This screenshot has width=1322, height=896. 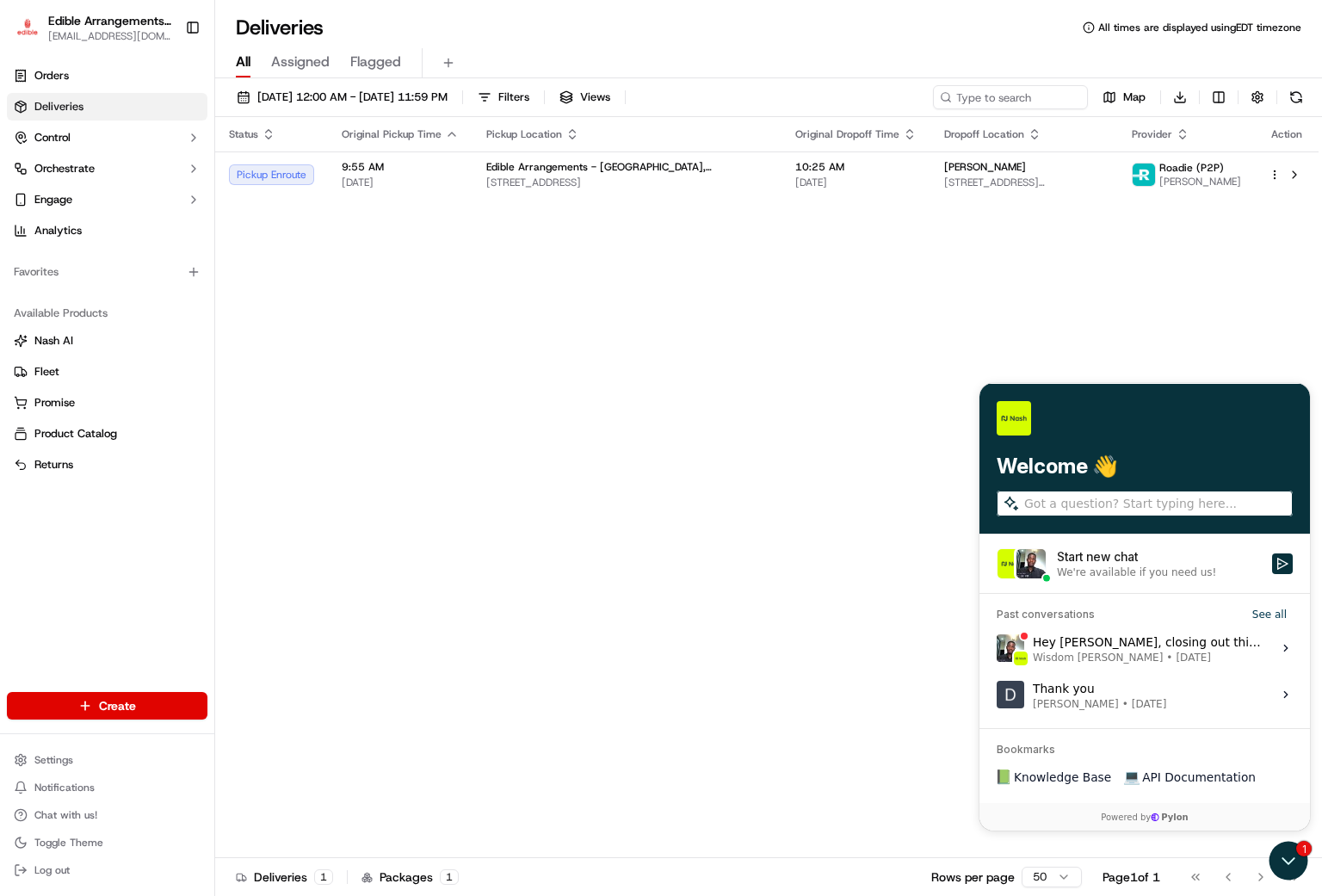 I want to click on span: Chat with us!, so click(x=66, y=815).